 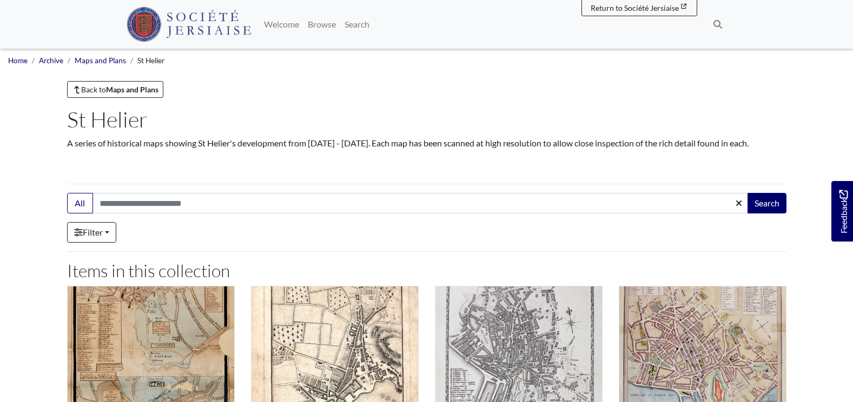 What do you see at coordinates (80, 203) in the screenshot?
I see `button: All` at bounding box center [80, 203].